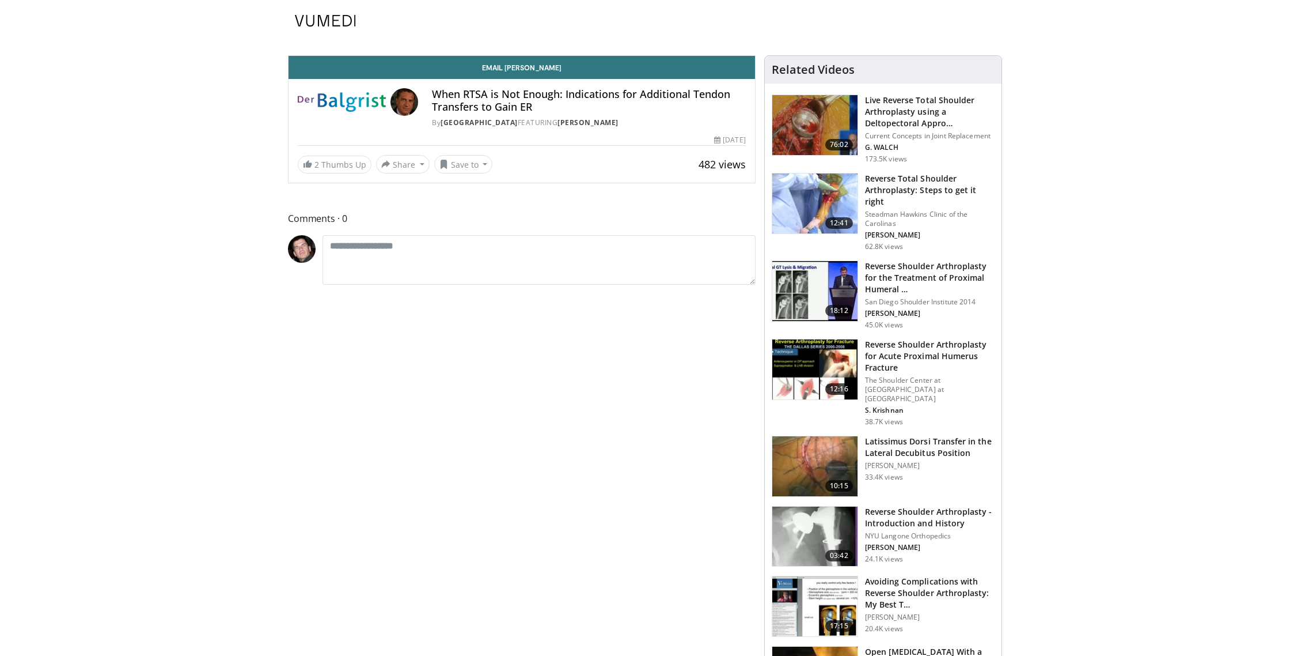  Describe the element at coordinates (930, 410) in the screenshot. I see `p: Sumant Krishnan` at that location.